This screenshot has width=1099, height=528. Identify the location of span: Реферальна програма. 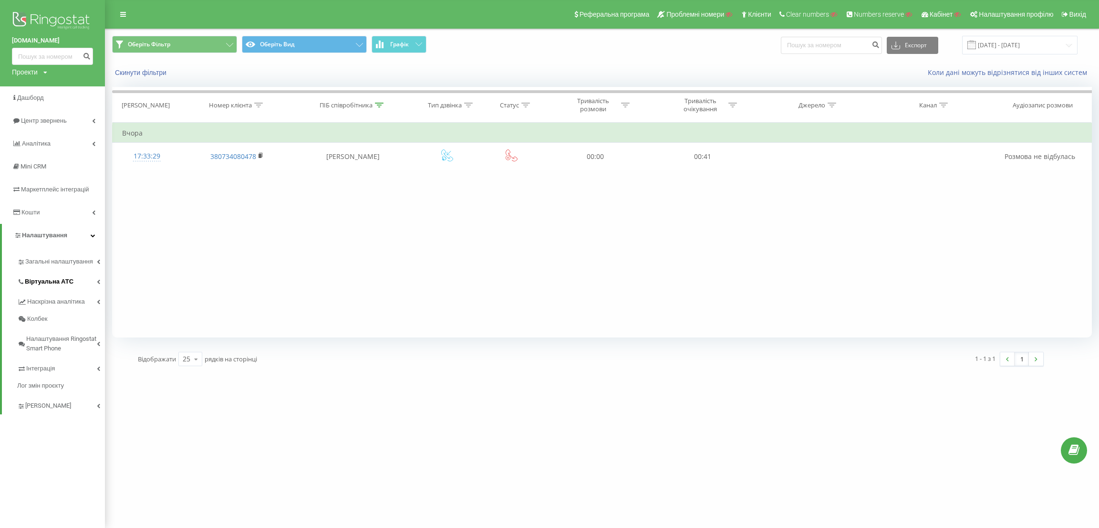
(615, 14).